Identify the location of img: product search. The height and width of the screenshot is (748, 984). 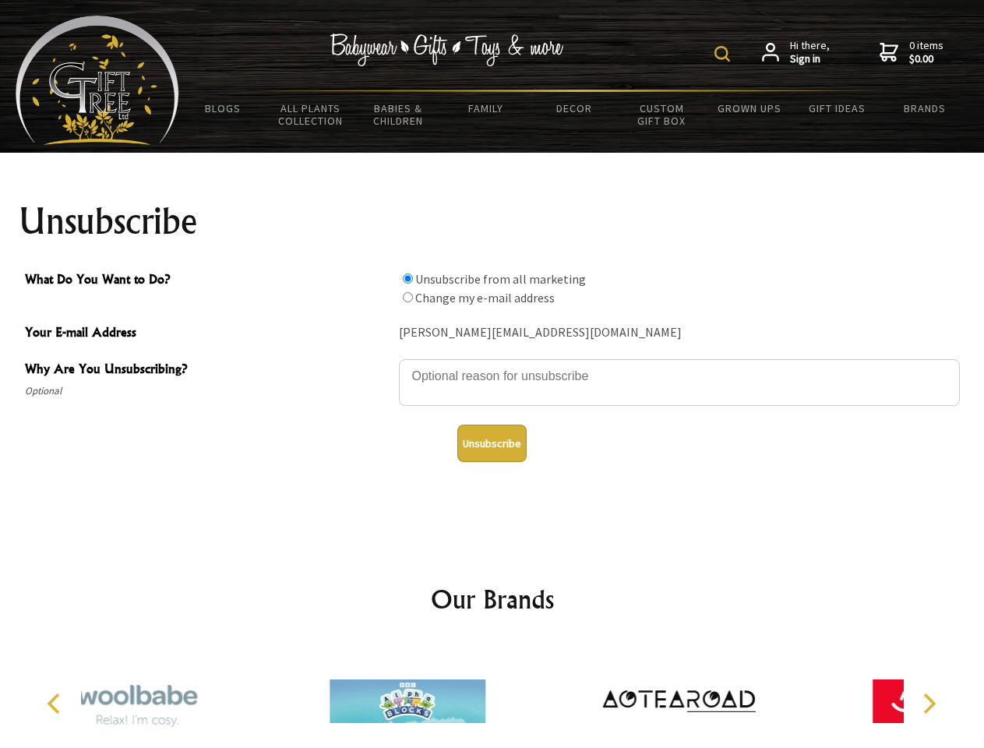
(722, 54).